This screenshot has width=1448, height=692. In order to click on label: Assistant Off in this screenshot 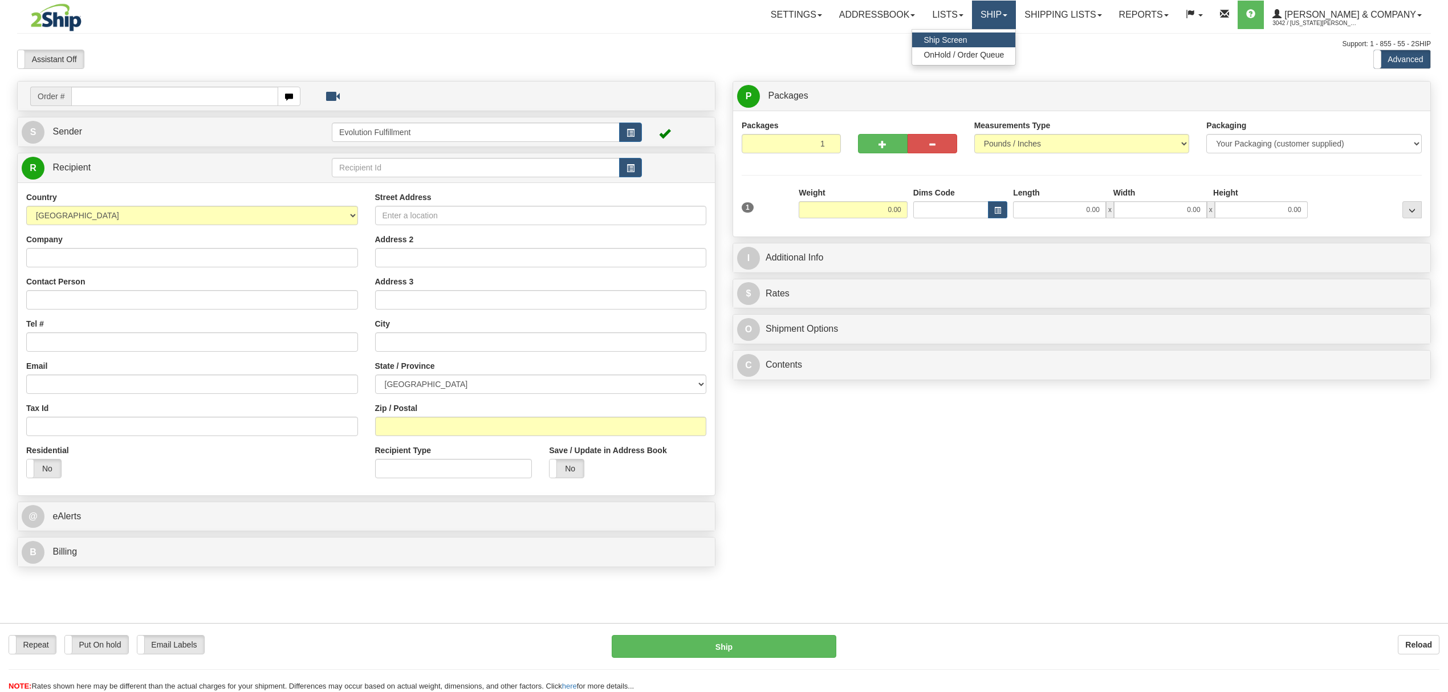, I will do `click(51, 59)`.